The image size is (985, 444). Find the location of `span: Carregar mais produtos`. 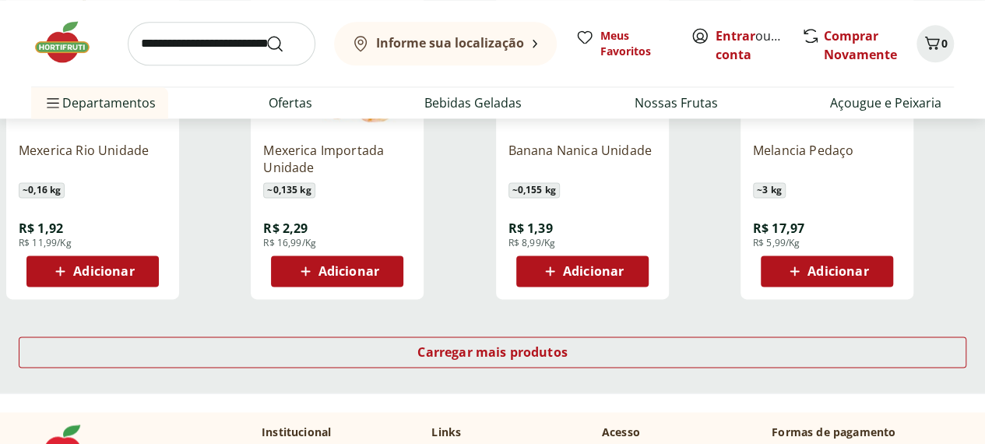

span: Carregar mais produtos is located at coordinates (492, 352).